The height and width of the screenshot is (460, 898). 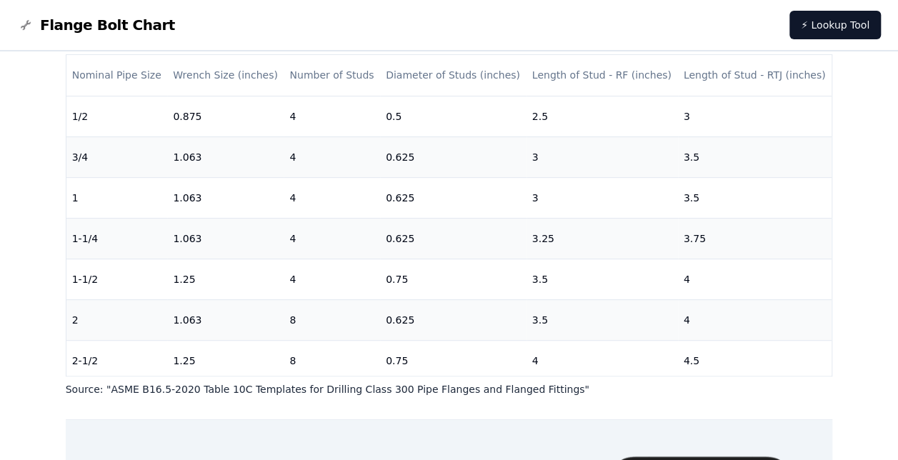 I want to click on td: 4.5, so click(x=755, y=360).